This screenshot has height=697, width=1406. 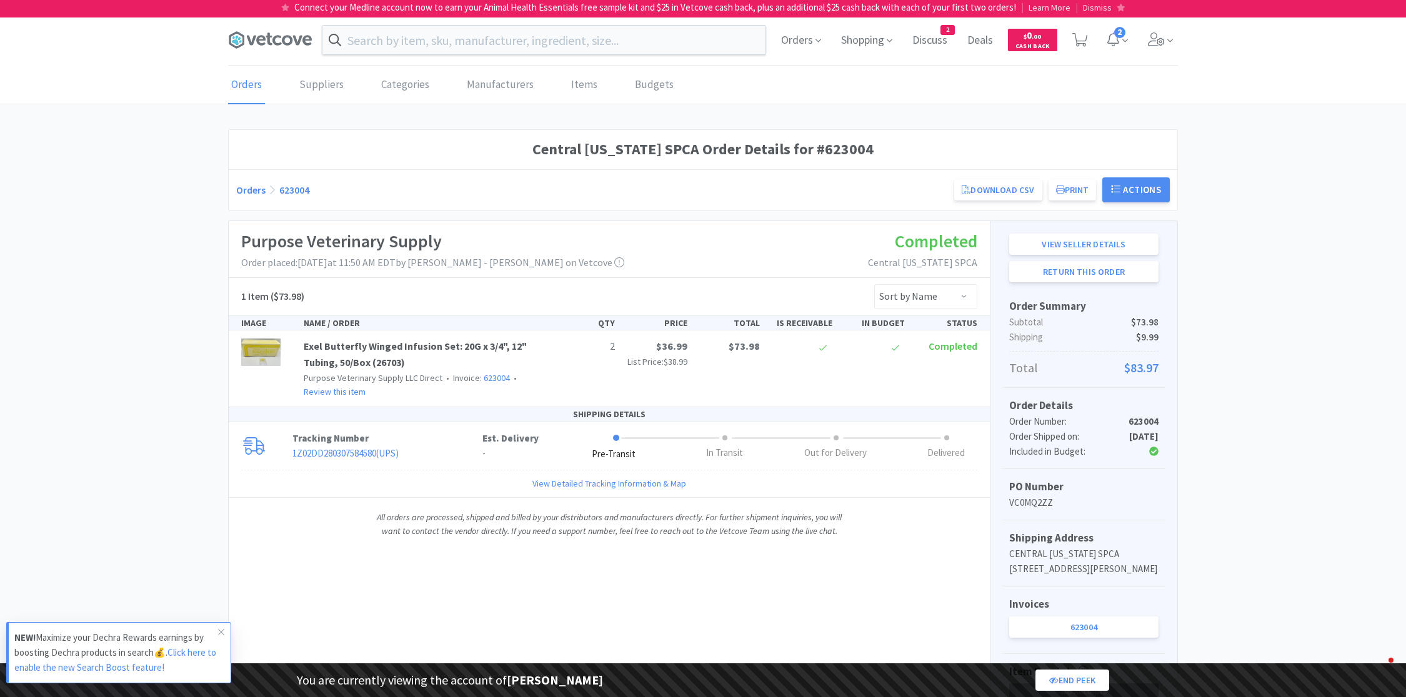 I want to click on span: 0, so click(x=1032, y=35).